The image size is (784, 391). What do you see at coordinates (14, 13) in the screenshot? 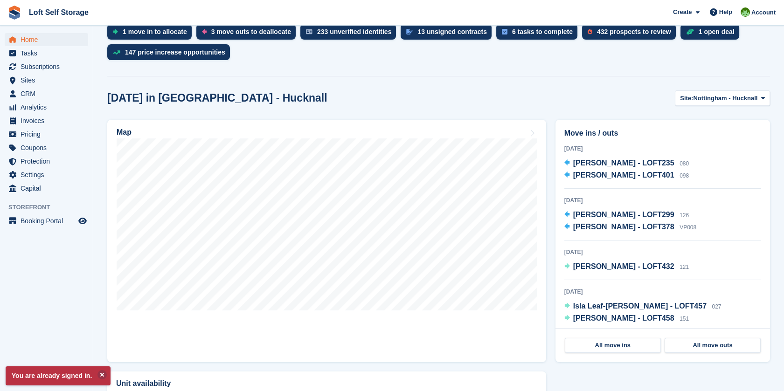
I see `img: stora-icon-8386f47178a22dfd0bd8f6a31ec36ba5ce8667c1dd55bd0f319d3a0aa187defe.svg` at bounding box center [14, 13].